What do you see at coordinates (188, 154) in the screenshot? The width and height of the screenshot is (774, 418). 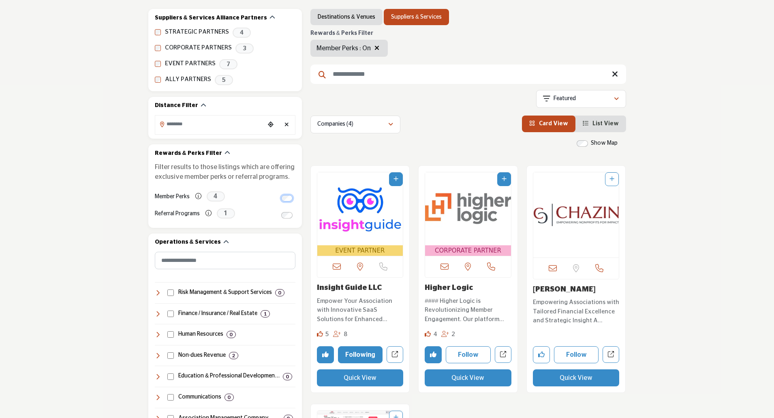 I see `h2: Rewards & Perks Filter` at bounding box center [188, 154].